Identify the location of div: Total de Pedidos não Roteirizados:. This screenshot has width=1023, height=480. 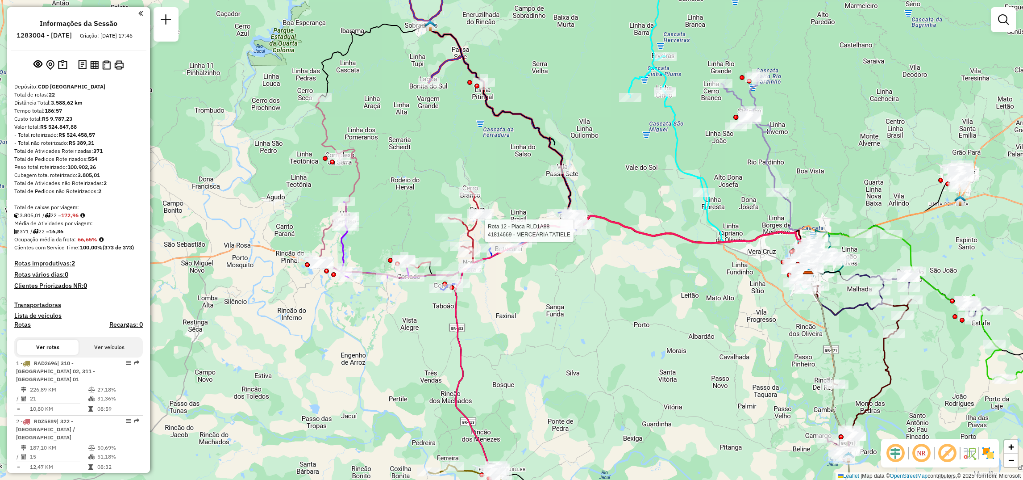
(79, 191).